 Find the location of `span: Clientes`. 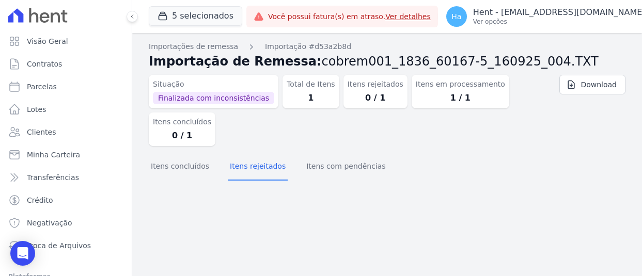

span: Clientes is located at coordinates (41, 132).